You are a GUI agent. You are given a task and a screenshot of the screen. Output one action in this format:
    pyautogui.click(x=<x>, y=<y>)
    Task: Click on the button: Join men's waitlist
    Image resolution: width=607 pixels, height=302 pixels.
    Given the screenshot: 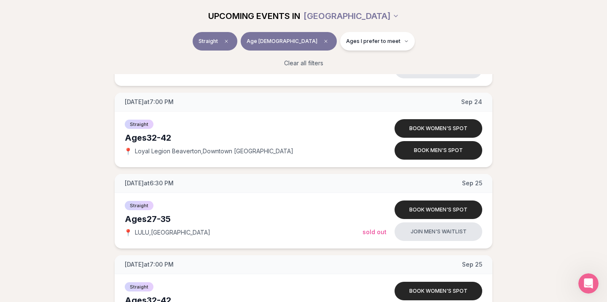 What is the action you would take?
    pyautogui.click(x=438, y=232)
    